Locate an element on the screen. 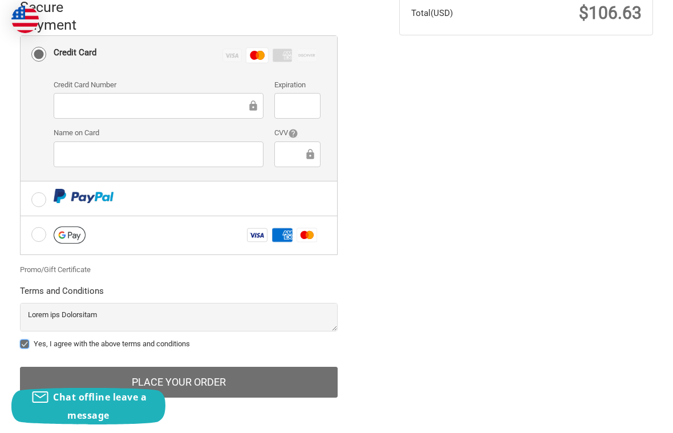 The width and height of the screenshot is (673, 433). div: Credit Card is located at coordinates (75, 52).